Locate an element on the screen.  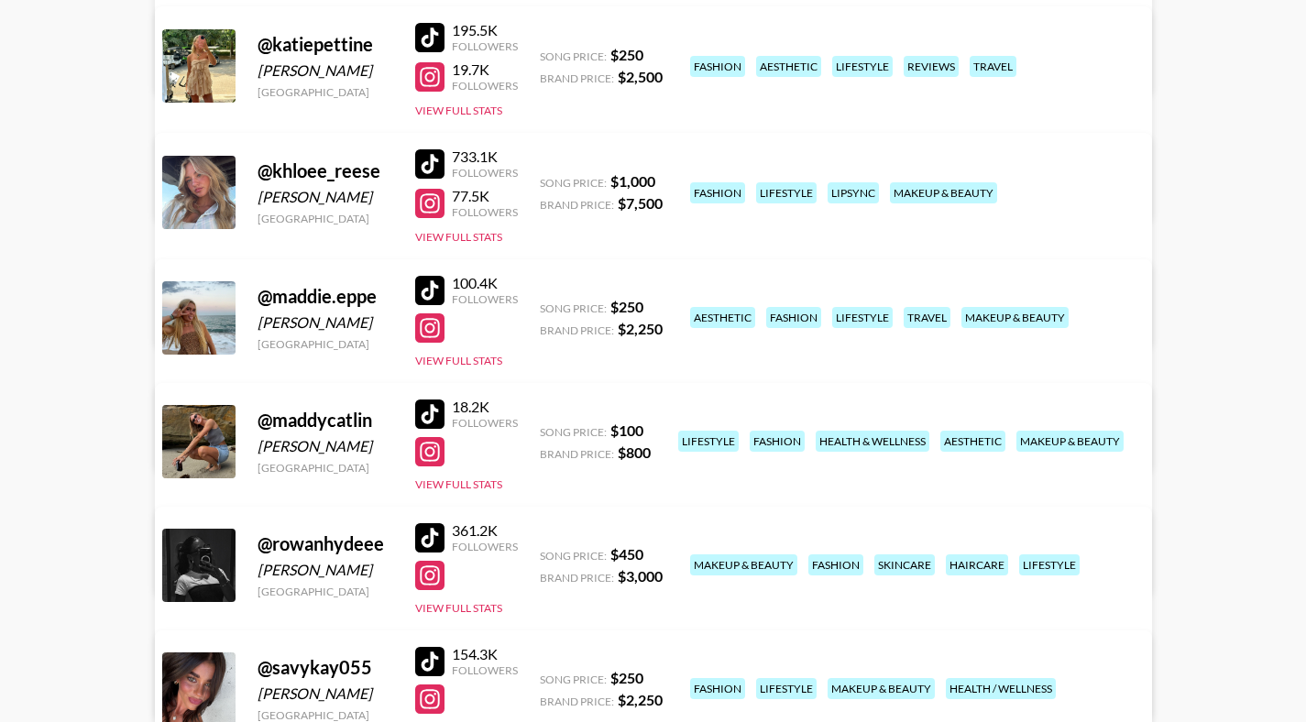
div: reviews is located at coordinates (931, 66).